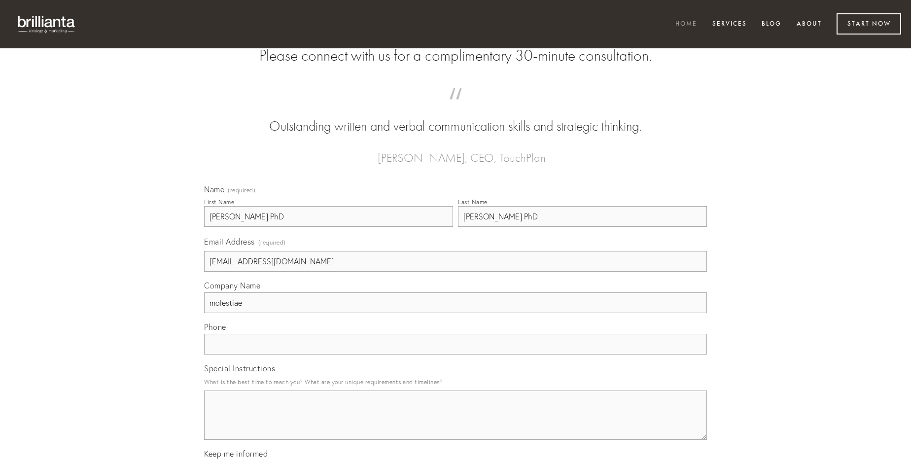  I want to click on a: Start Now, so click(869, 24).